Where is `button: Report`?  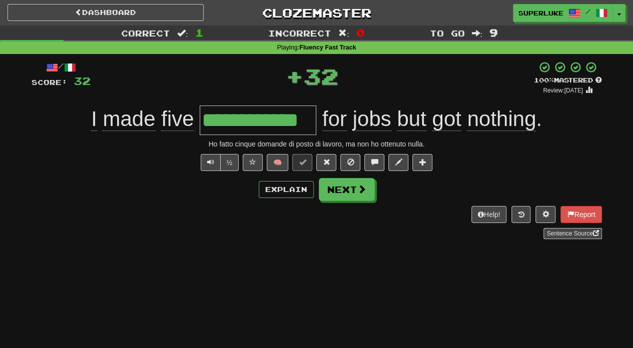
button: Report is located at coordinates (581, 215).